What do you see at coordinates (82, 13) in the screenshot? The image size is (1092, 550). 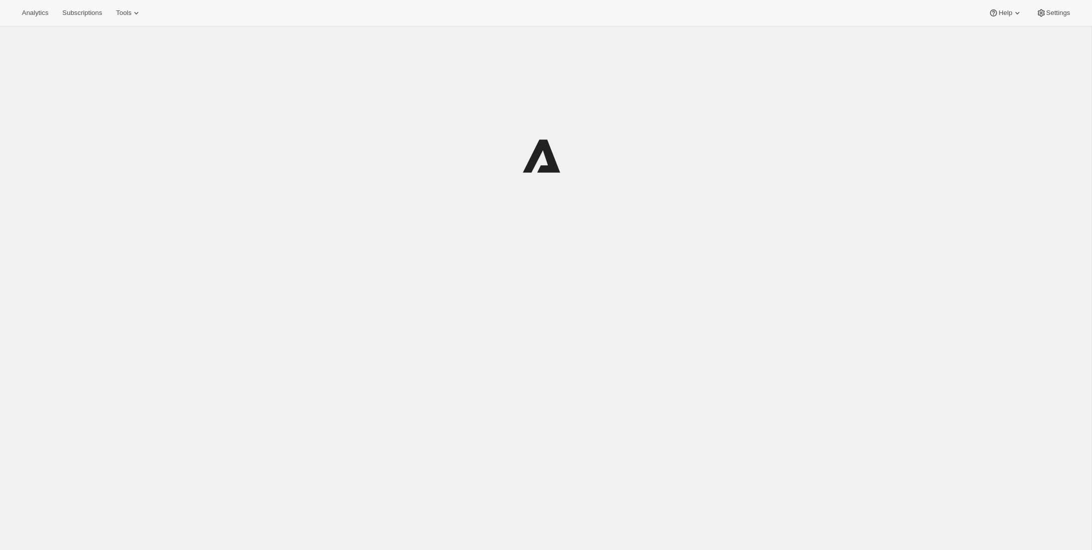 I see `button: Subscriptions` at bounding box center [82, 13].